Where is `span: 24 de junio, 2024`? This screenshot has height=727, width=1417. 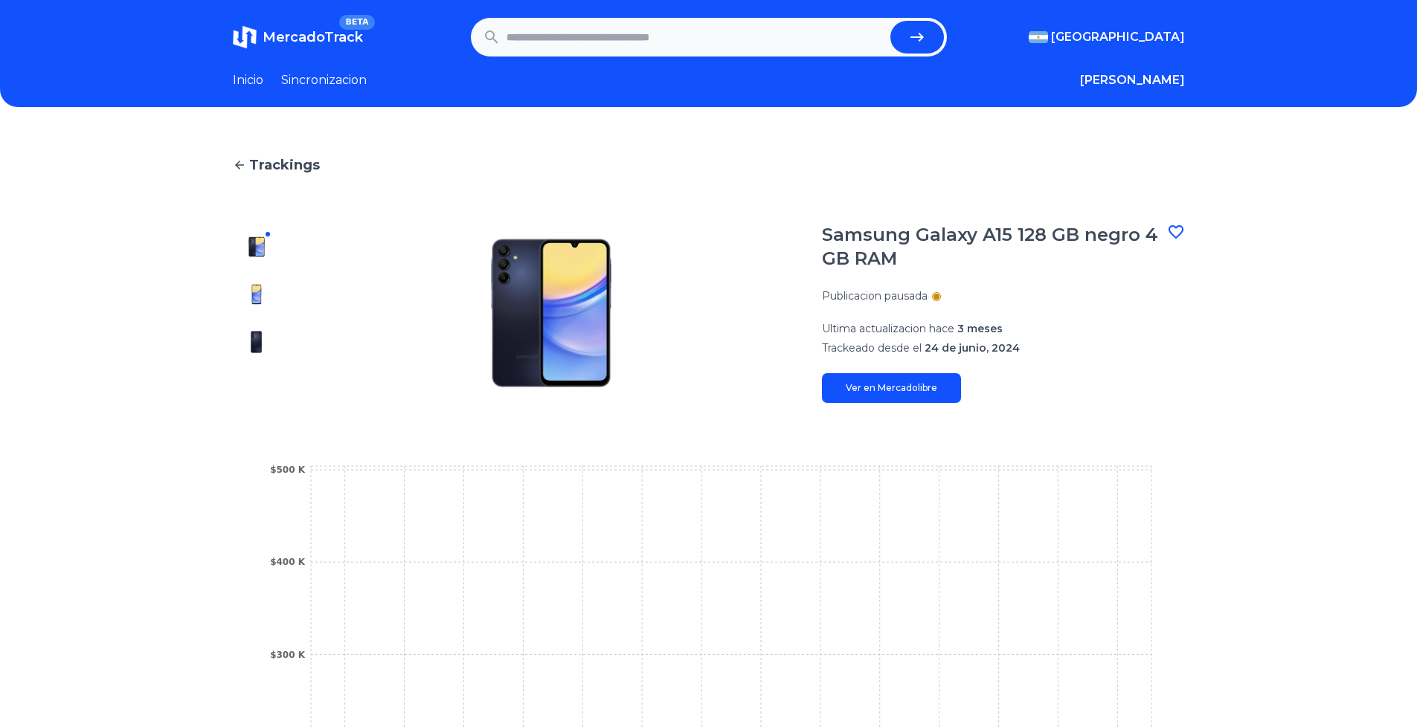
span: 24 de junio, 2024 is located at coordinates (972, 348).